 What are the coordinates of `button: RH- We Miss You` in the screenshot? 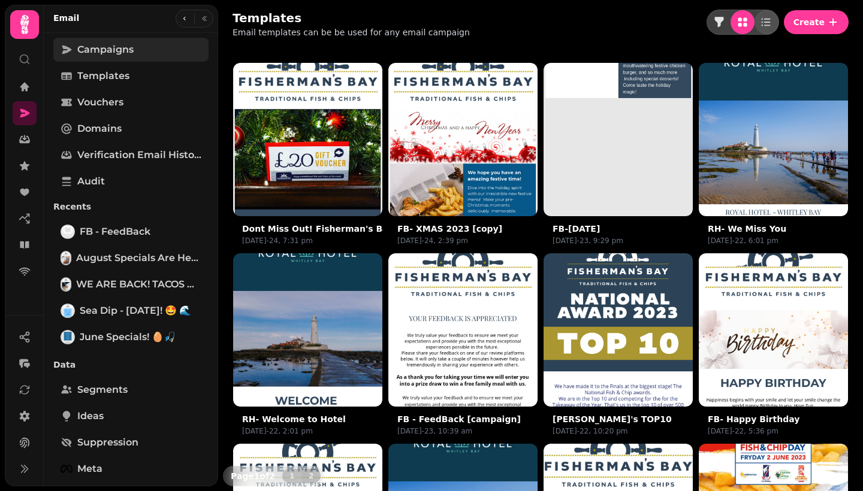 It's located at (747, 229).